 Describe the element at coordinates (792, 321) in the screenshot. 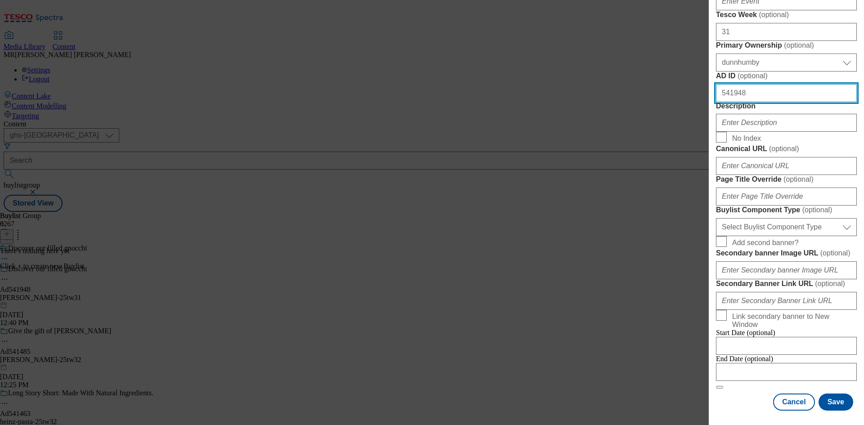

I see `span: Link secondary banner to New Window` at that location.